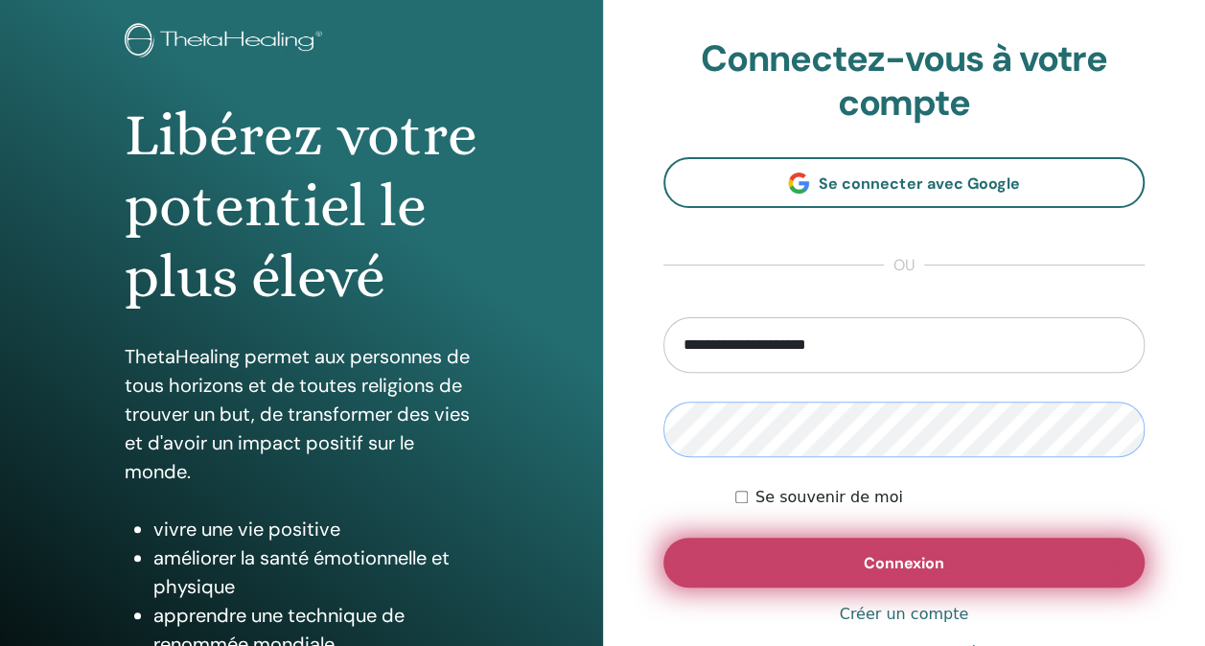 The width and height of the screenshot is (1205, 646). I want to click on p: ThetaHealing permet aux personnes de tous horizons et de toutes religions de trouver un but, de t..., so click(301, 414).